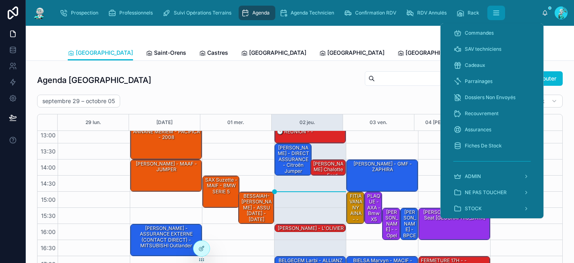 The width and height of the screenshot is (574, 263). I want to click on span: STOCK, so click(473, 209).